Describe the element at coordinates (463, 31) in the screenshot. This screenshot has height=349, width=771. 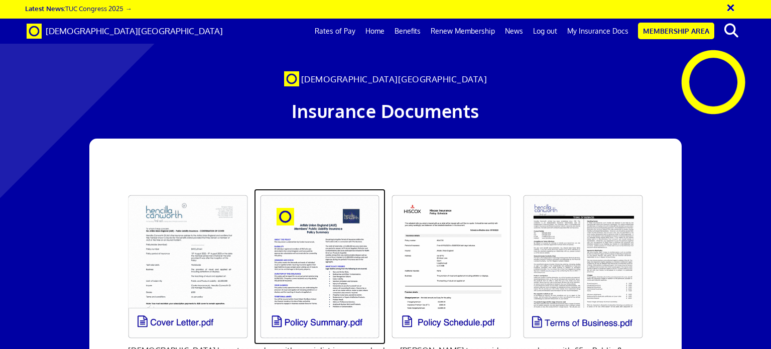
I see `a: Renew Membership` at that location.